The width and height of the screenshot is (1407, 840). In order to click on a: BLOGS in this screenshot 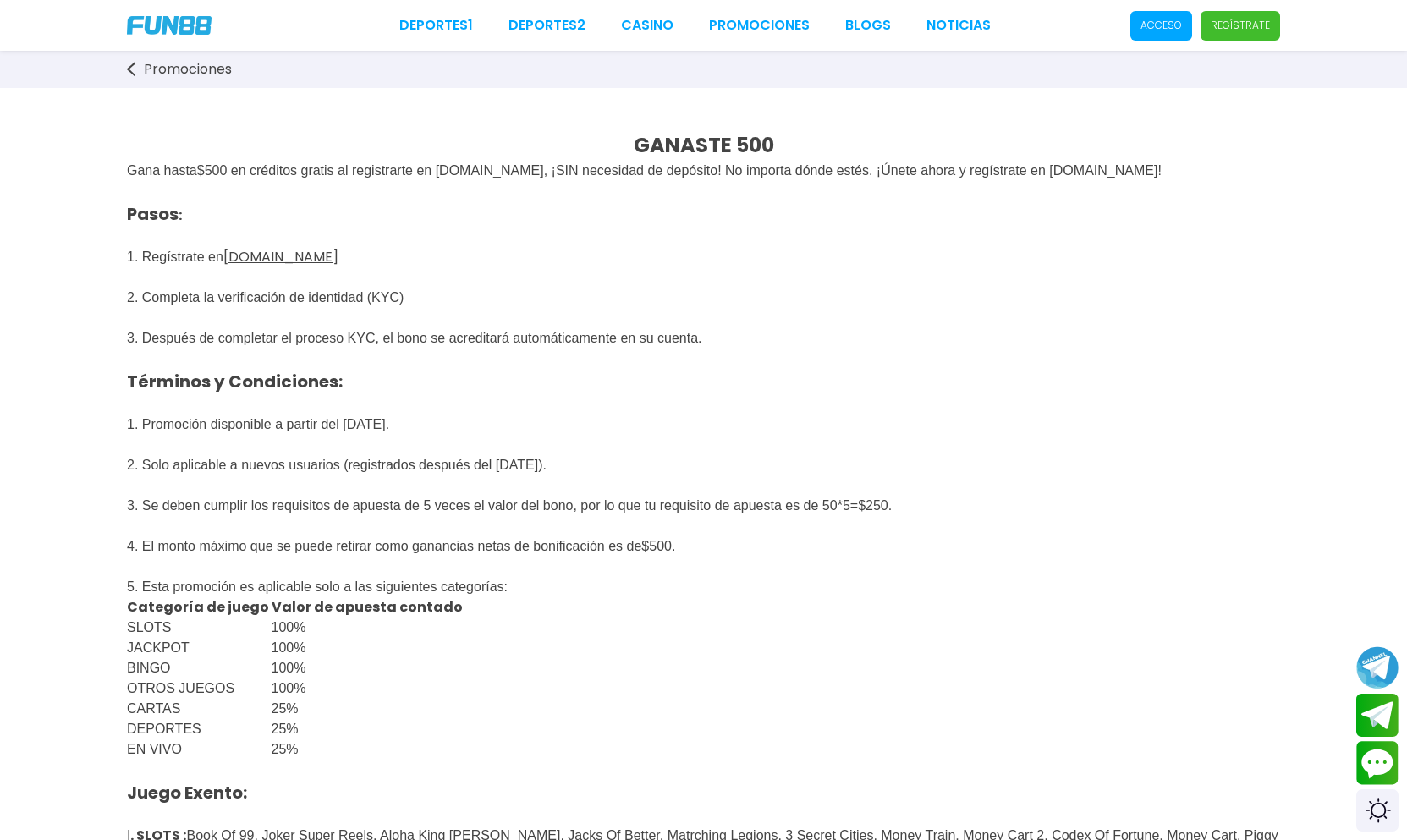, I will do `click(868, 25)`.